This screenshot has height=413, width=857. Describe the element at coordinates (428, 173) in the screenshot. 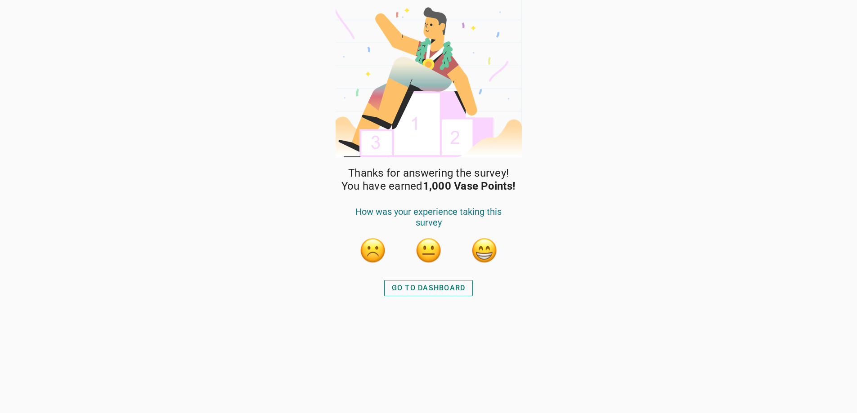

I see `span: Thanks for answering the survey!` at that location.